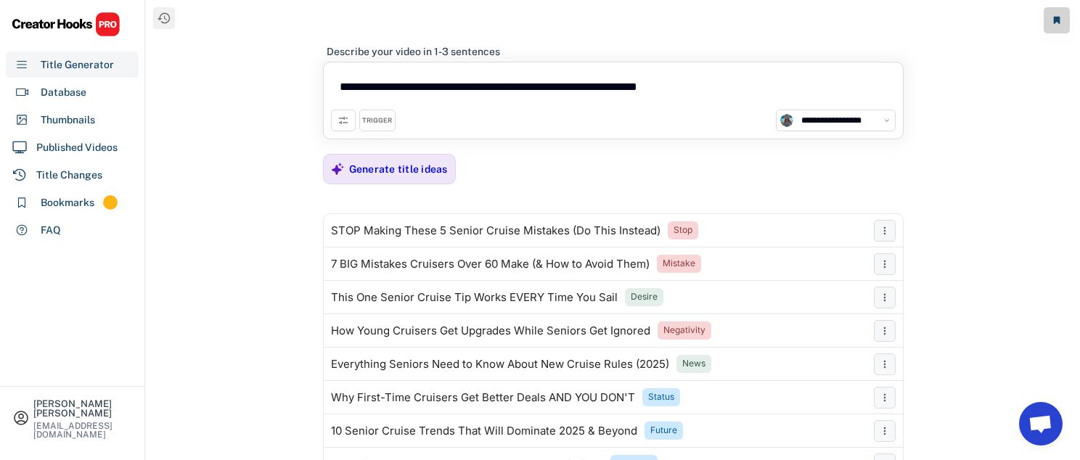 The image size is (1080, 460). What do you see at coordinates (67, 120) in the screenshot?
I see `div: Thumbnails` at bounding box center [67, 120].